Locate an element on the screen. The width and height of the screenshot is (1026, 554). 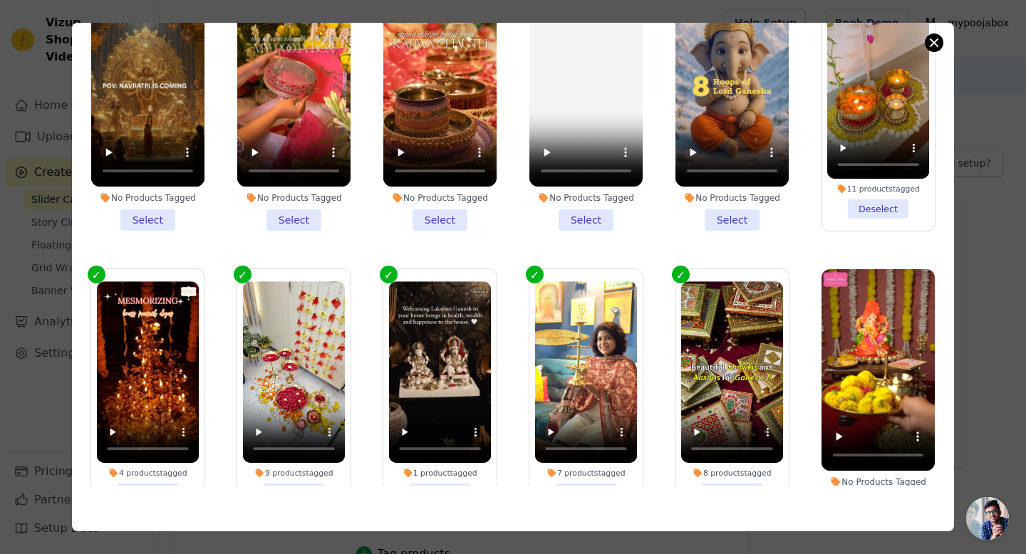
div: 9 products tagged is located at coordinates (294, 473).